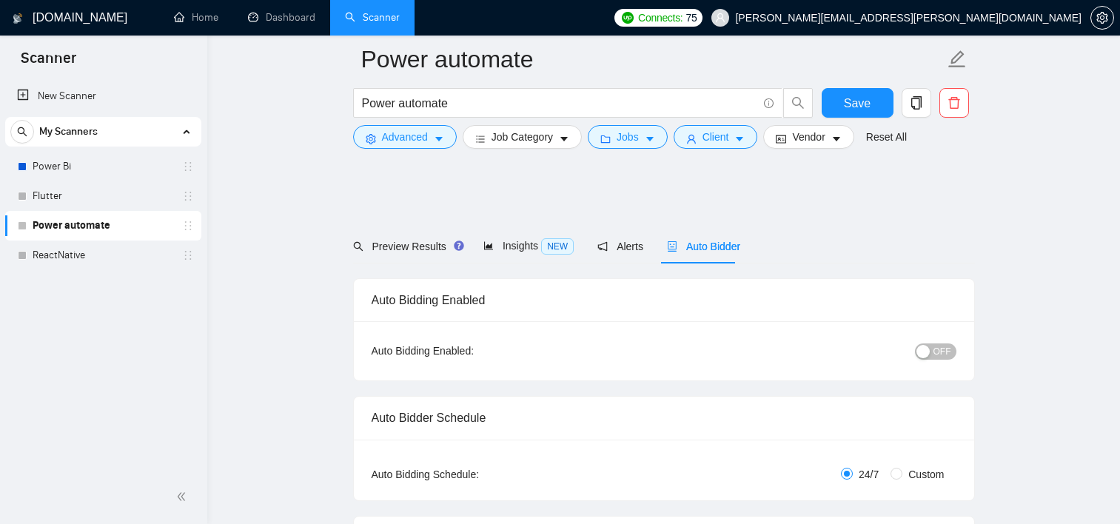  What do you see at coordinates (529, 246) in the screenshot?
I see `span: Insights` at bounding box center [529, 246].